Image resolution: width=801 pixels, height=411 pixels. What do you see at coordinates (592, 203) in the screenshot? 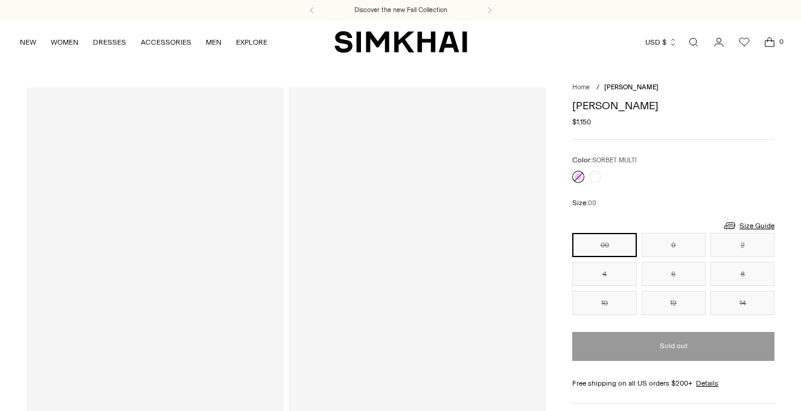
I see `span: 00` at bounding box center [592, 203].